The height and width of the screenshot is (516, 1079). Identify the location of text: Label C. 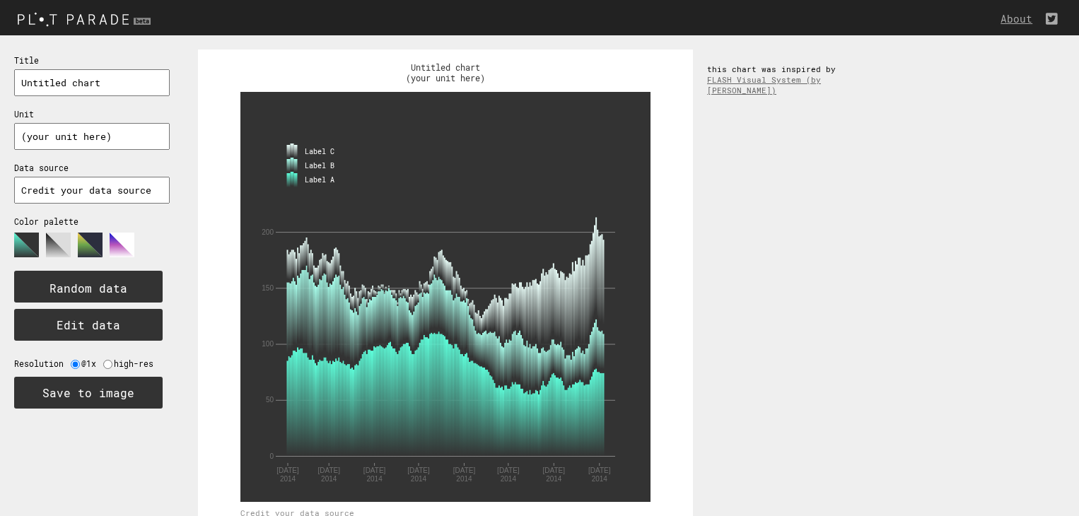
(320, 151).